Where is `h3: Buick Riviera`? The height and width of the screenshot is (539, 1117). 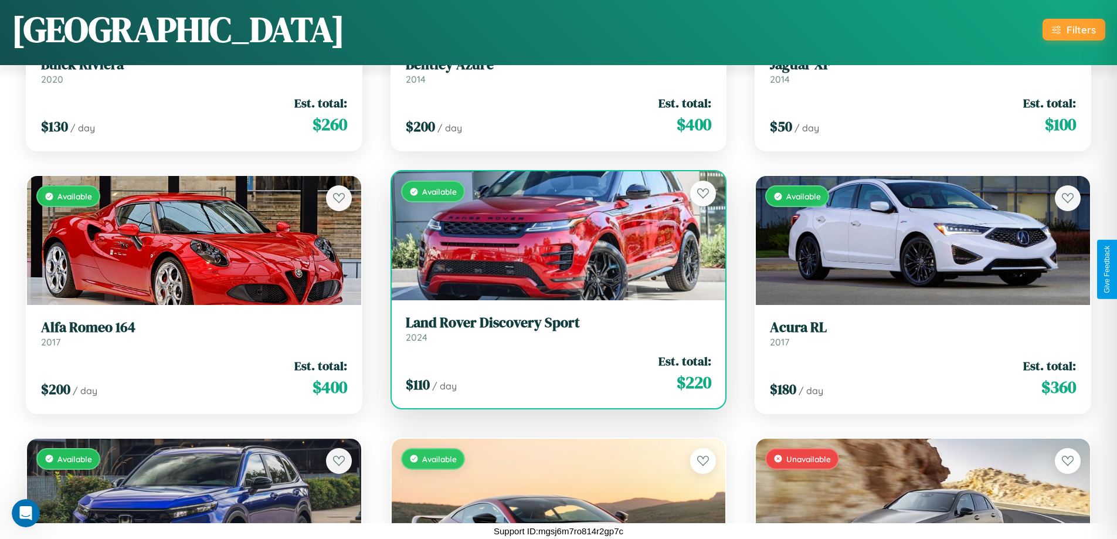 h3: Buick Riviera is located at coordinates (194, 64).